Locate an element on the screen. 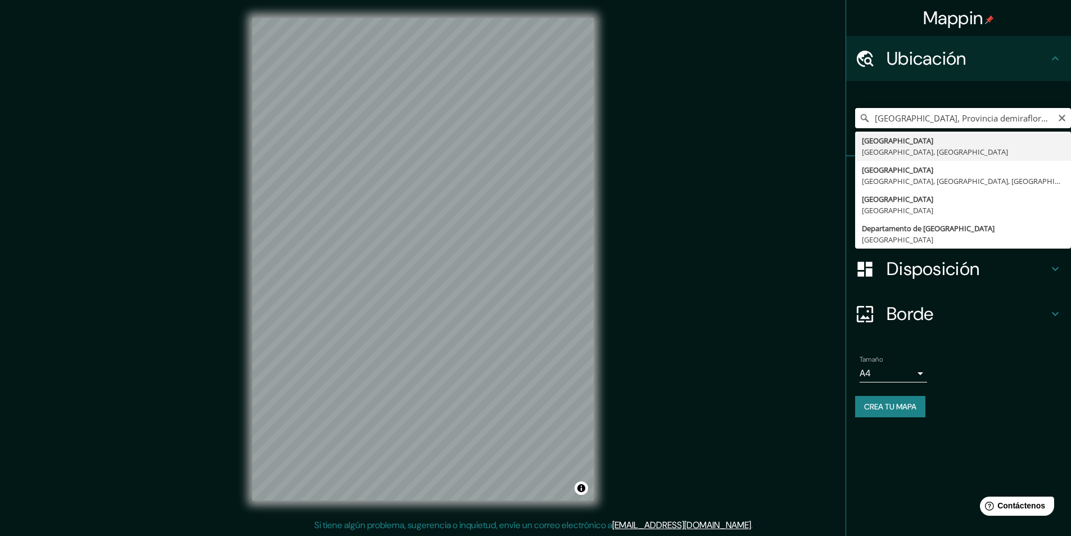  div: Patas is located at coordinates (959, 179).